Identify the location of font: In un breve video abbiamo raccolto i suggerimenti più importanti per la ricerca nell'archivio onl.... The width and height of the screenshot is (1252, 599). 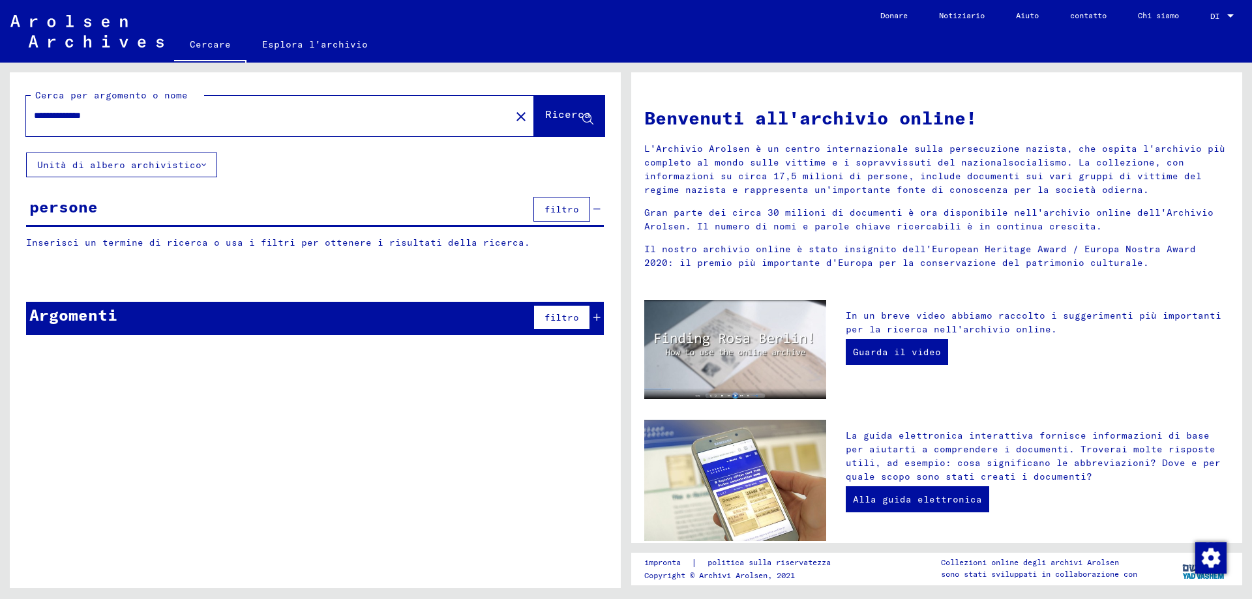
(1033, 322).